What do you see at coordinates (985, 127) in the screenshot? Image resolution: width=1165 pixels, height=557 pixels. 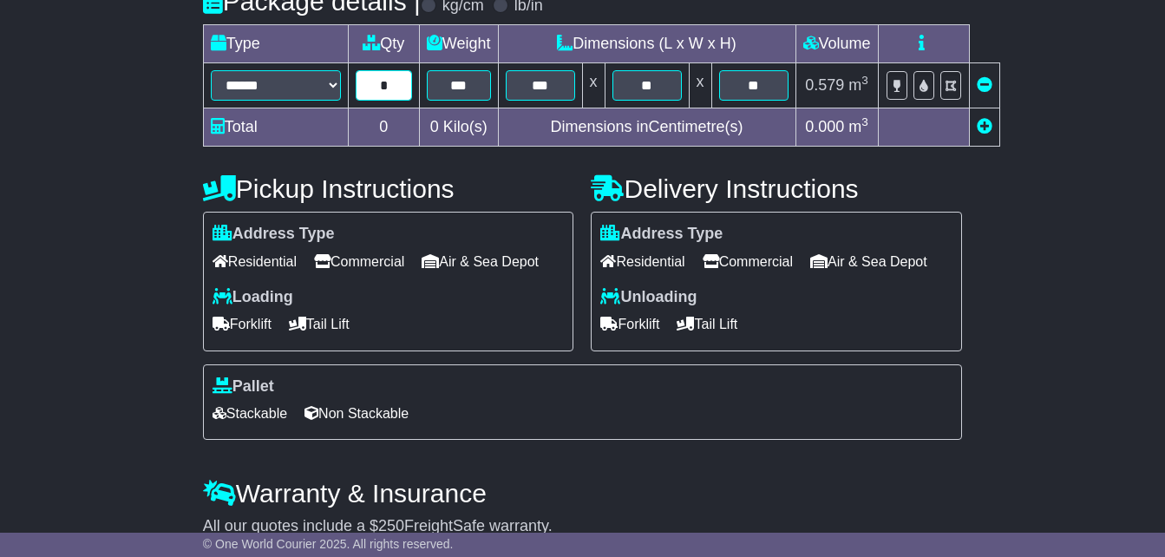 I see `a: Add new item` at bounding box center [985, 127].